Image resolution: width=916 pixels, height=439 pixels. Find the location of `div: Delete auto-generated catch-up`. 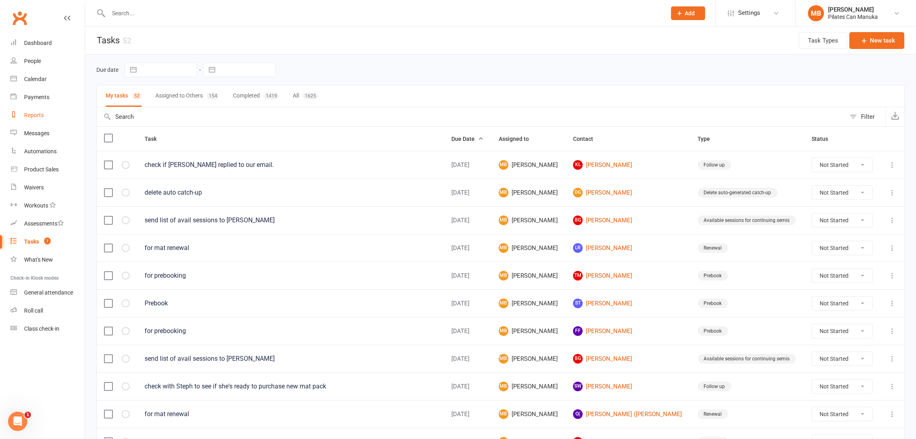

div: Delete auto-generated catch-up is located at coordinates (737, 193).